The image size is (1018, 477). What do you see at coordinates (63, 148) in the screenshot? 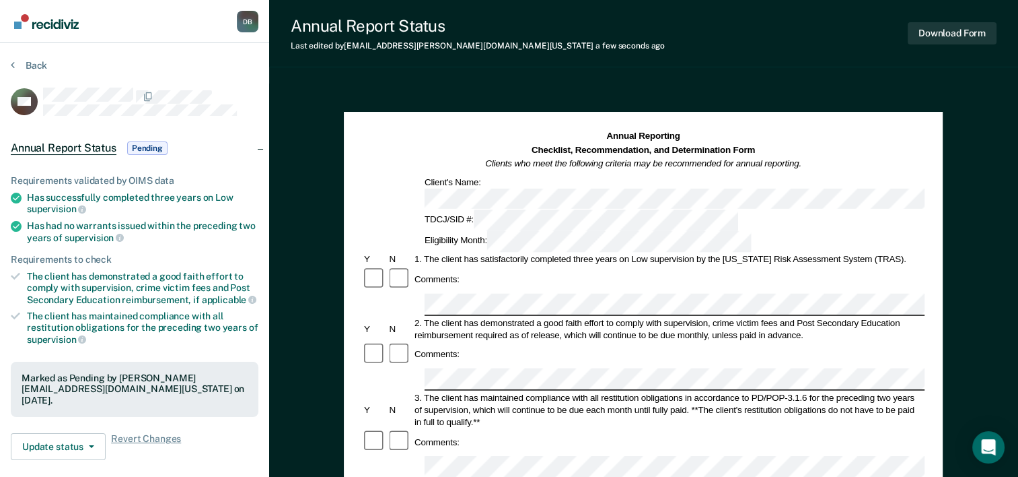
I see `span: Annual Report Status` at bounding box center [63, 148].